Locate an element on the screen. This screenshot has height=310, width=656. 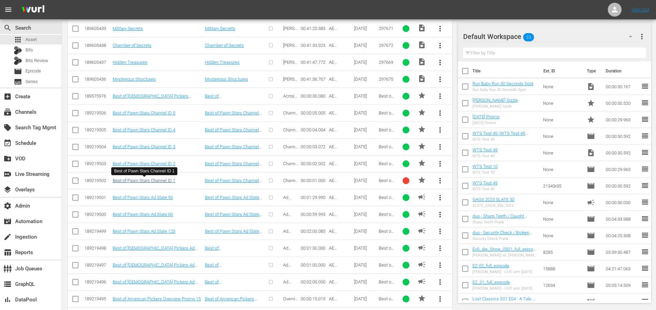
span: Channels is located at coordinates (8, 112).